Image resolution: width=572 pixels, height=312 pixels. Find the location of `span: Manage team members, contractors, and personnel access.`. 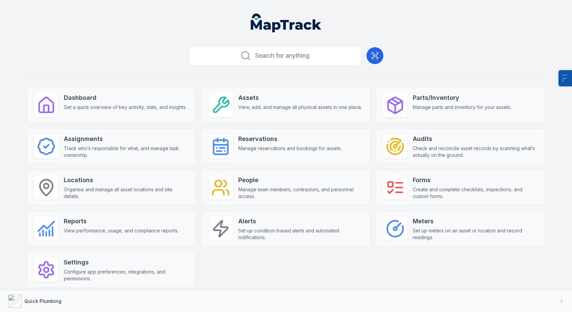

span: Manage team members, contractors, and personnel access. is located at coordinates (301, 193).